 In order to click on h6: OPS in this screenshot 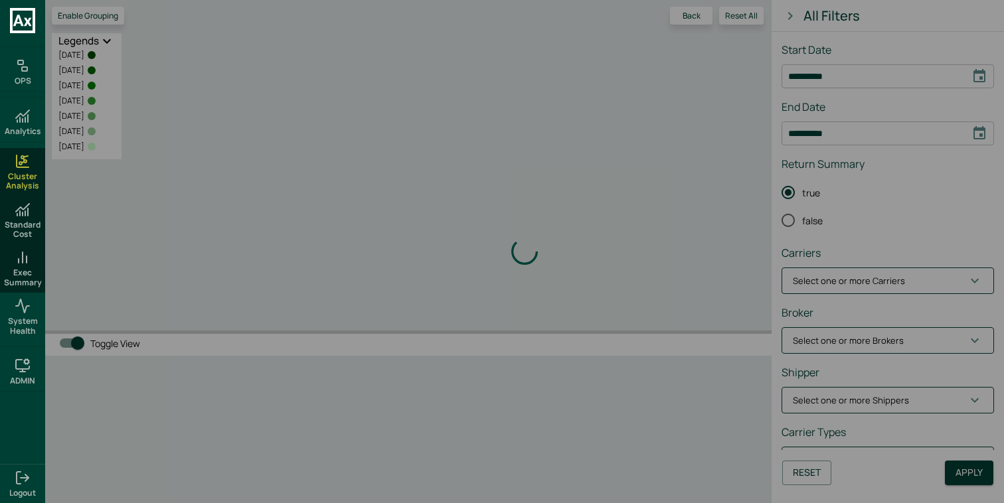, I will do `click(23, 81)`.